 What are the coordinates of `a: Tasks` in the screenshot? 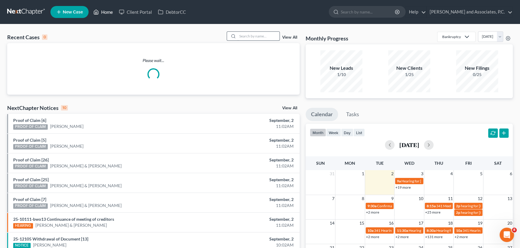 It's located at (352, 115).